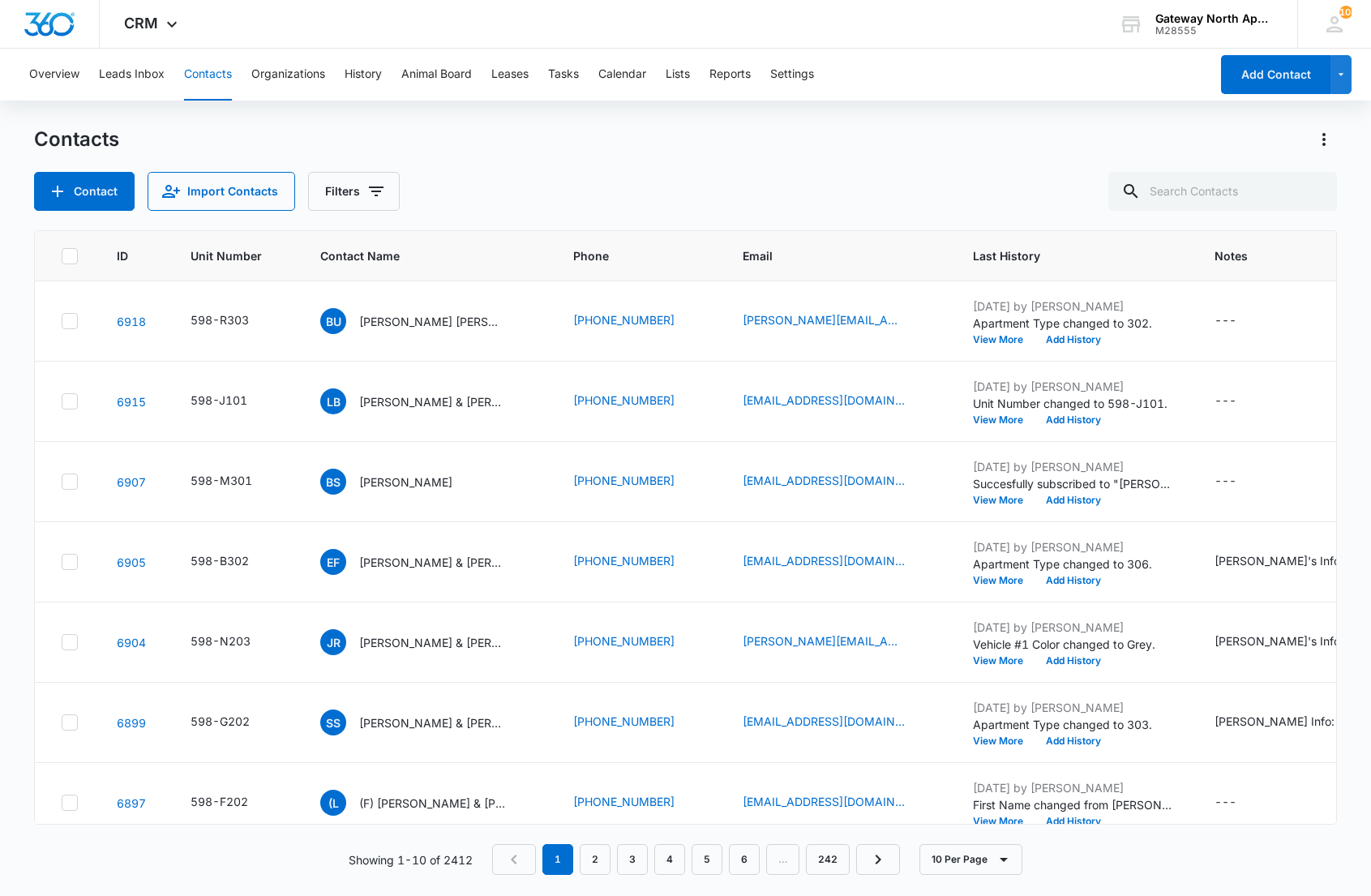  I want to click on div: 598-F202, so click(219, 801).